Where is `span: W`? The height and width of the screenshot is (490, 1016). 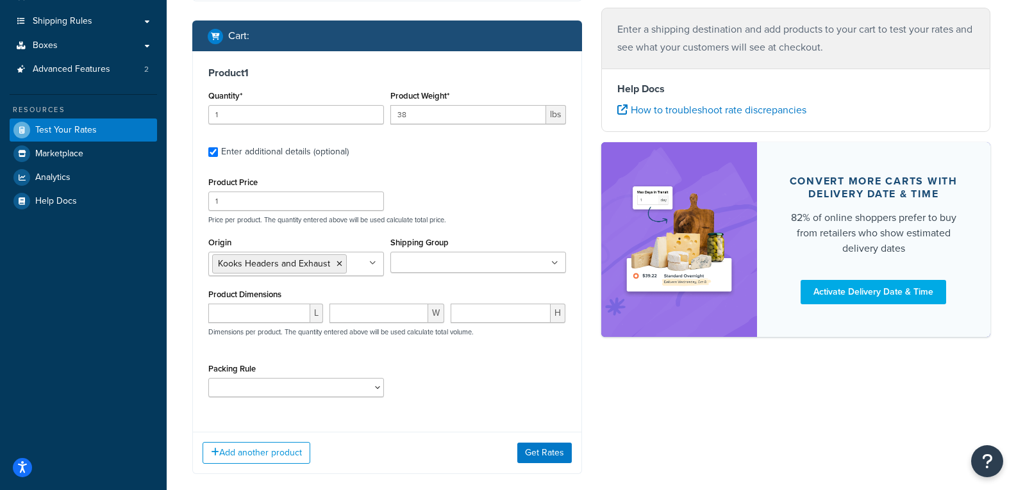
span: W is located at coordinates (436, 313).